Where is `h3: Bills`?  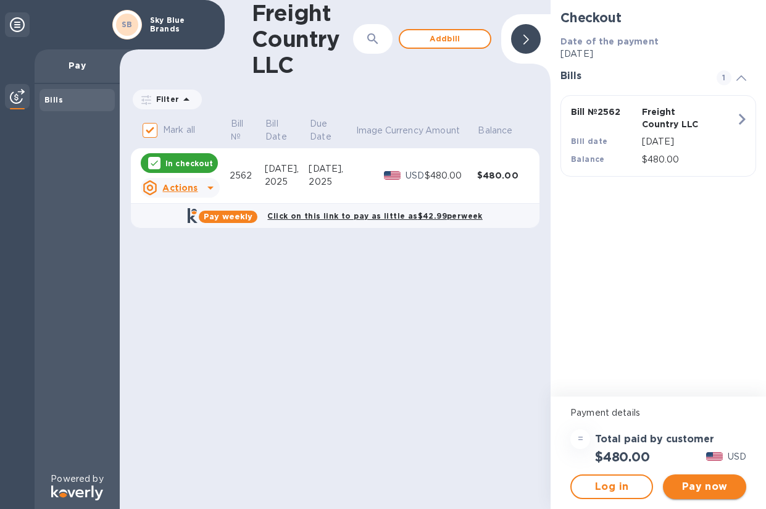 h3: Bills is located at coordinates (631, 76).